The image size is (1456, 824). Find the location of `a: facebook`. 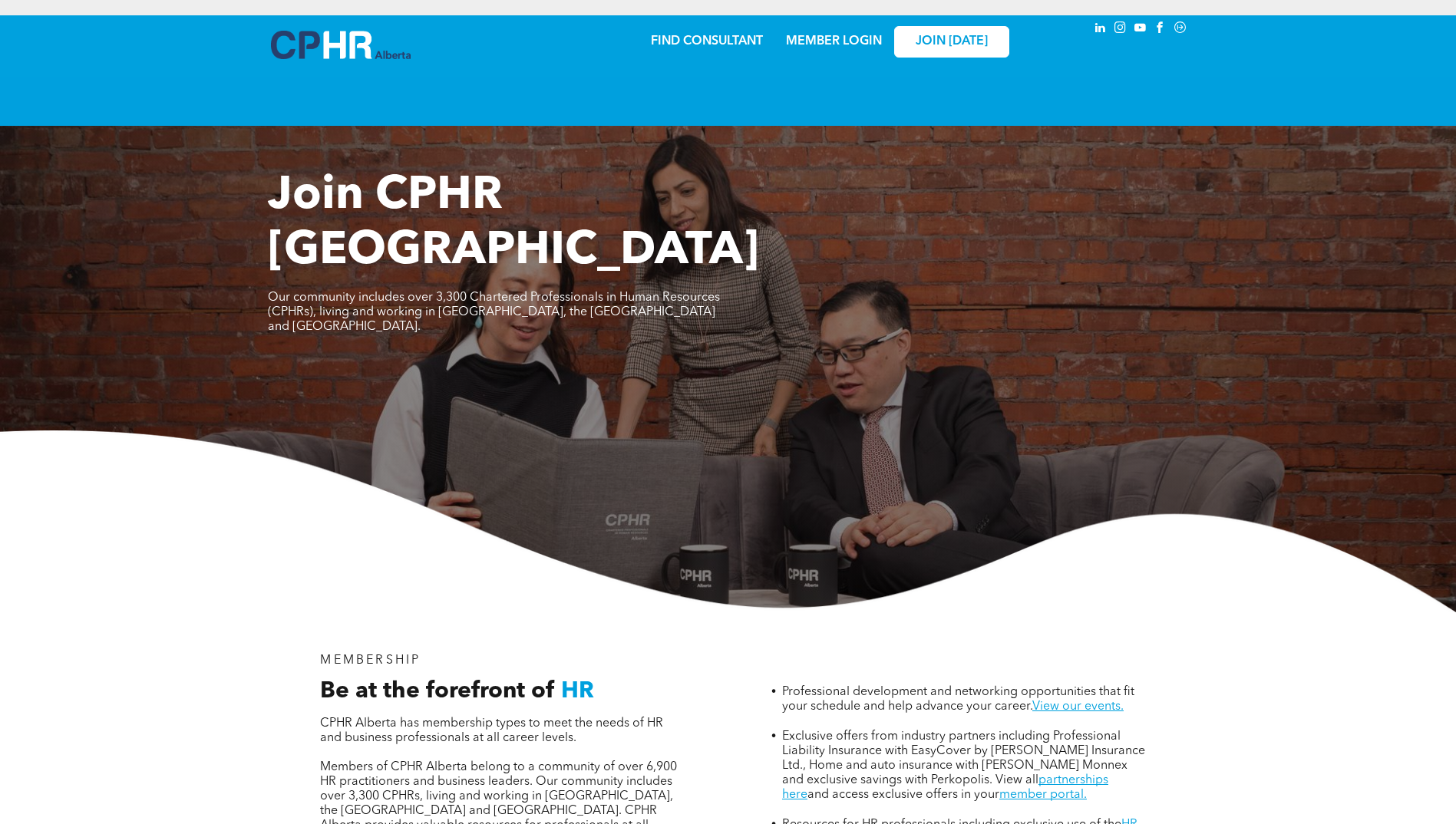

a: facebook is located at coordinates (1160, 29).